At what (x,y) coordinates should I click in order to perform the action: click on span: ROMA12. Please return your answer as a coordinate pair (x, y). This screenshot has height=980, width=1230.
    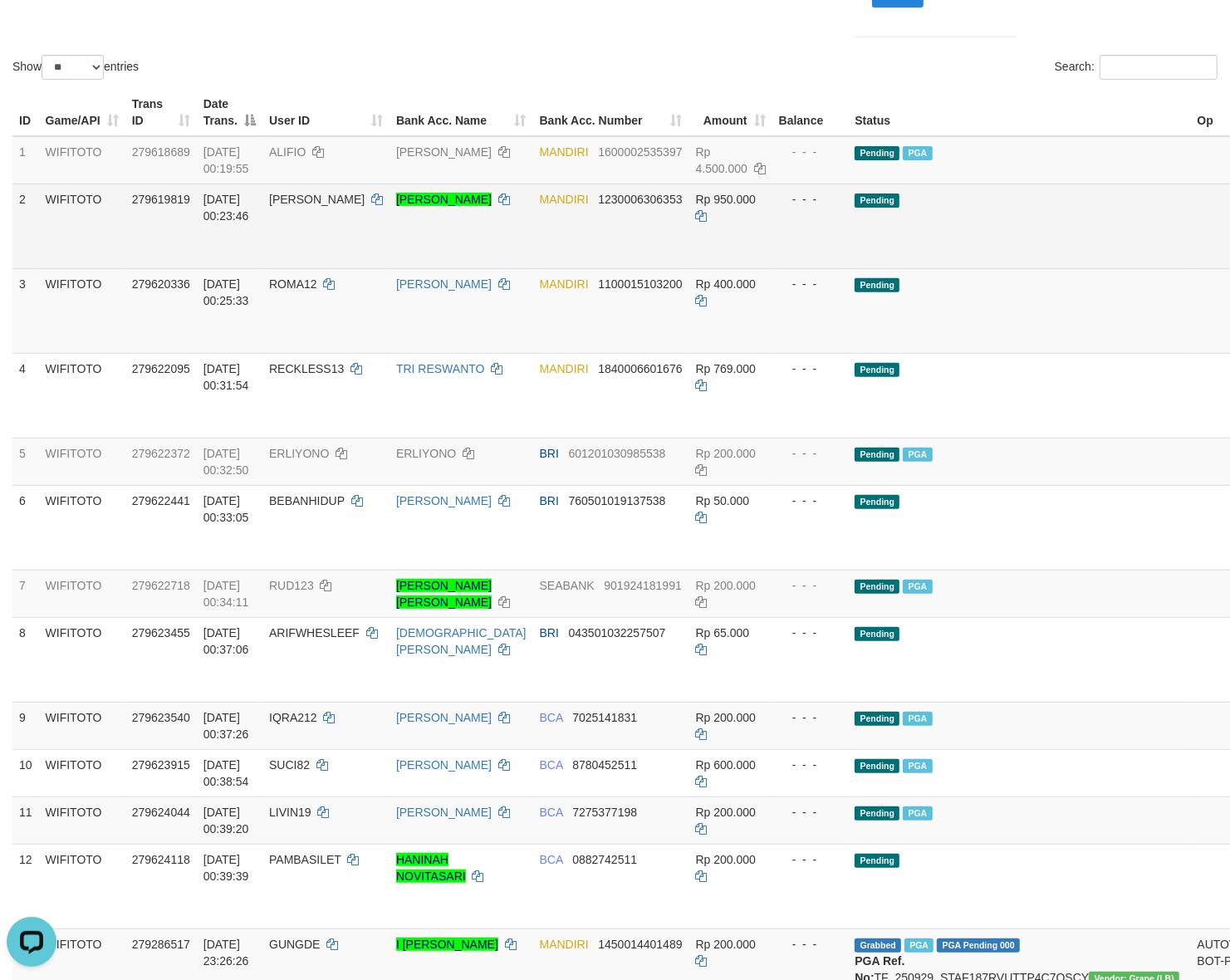
    Looking at the image, I should click on (293, 284).